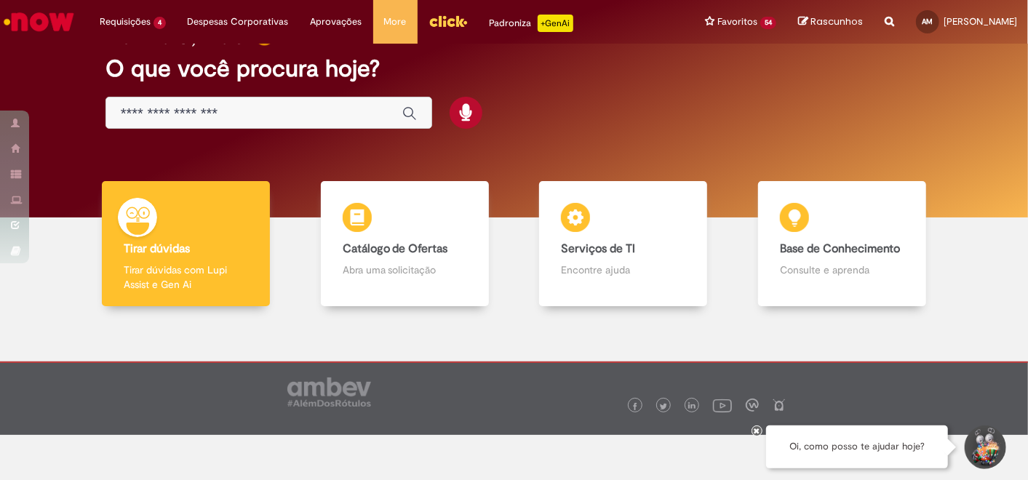 This screenshot has height=480, width=1028. Describe the element at coordinates (635, 407) in the screenshot. I see `img: logo_footer_facebook.png` at that location.